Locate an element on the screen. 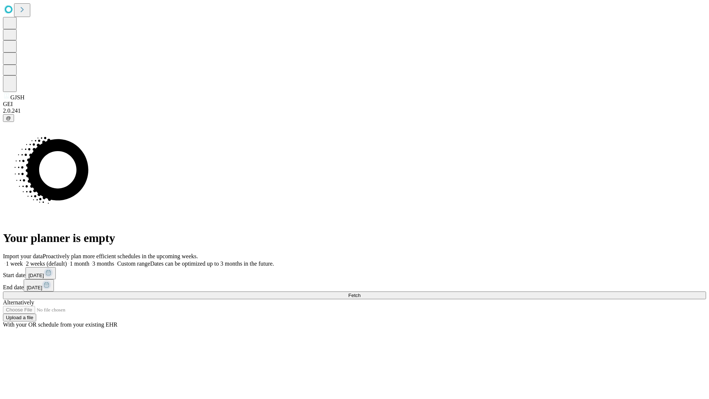 Image resolution: width=709 pixels, height=399 pixels. span: 3 months is located at coordinates (103, 263).